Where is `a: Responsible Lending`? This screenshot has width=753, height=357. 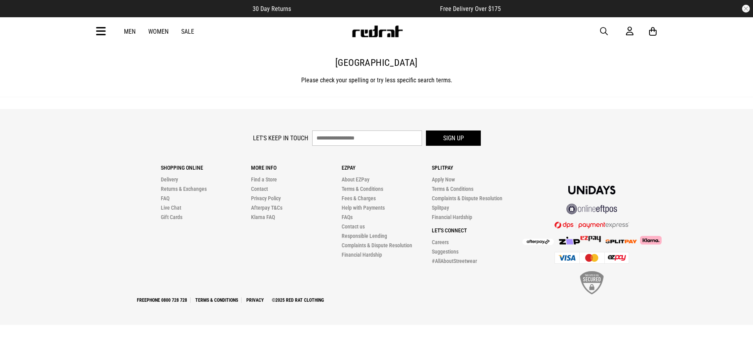
a: Responsible Lending is located at coordinates (364, 236).